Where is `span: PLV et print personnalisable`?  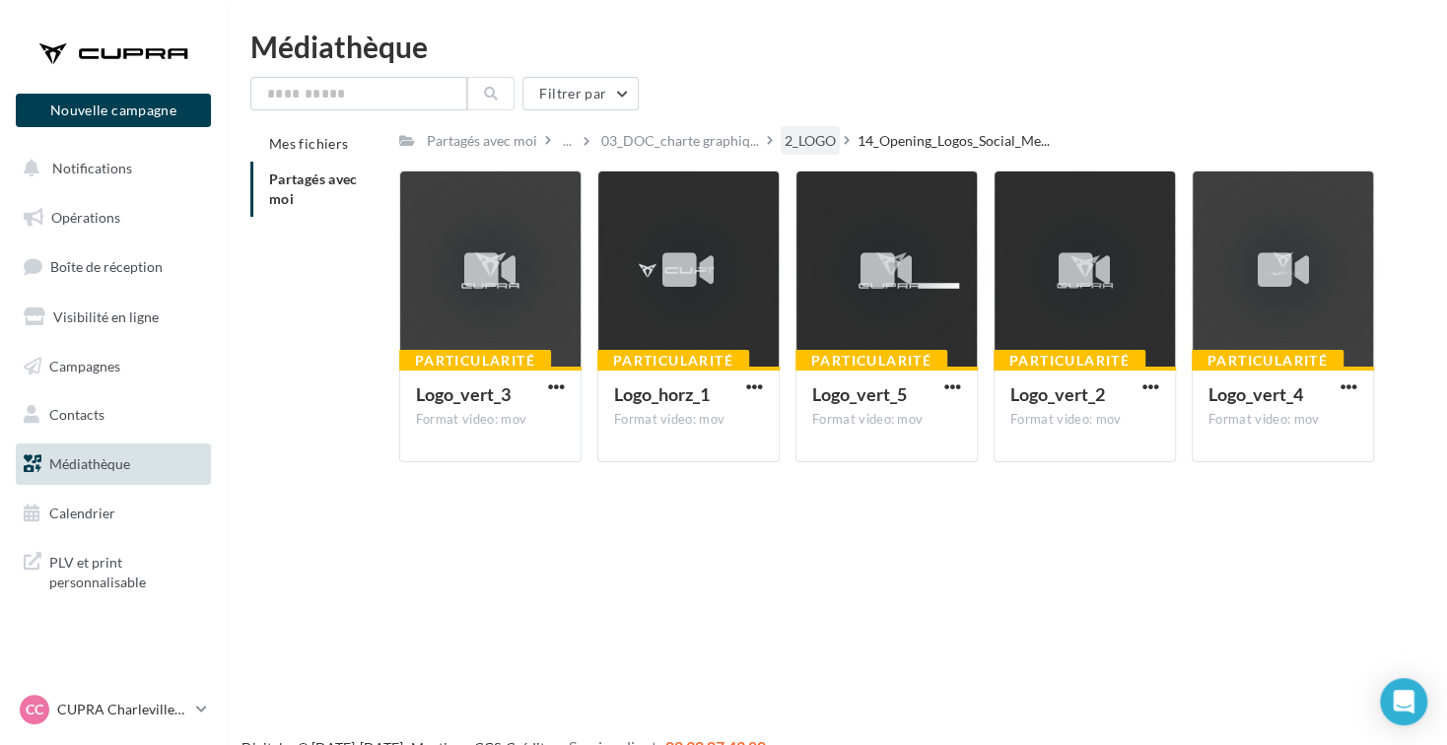 span: PLV et print personnalisable is located at coordinates (126, 570).